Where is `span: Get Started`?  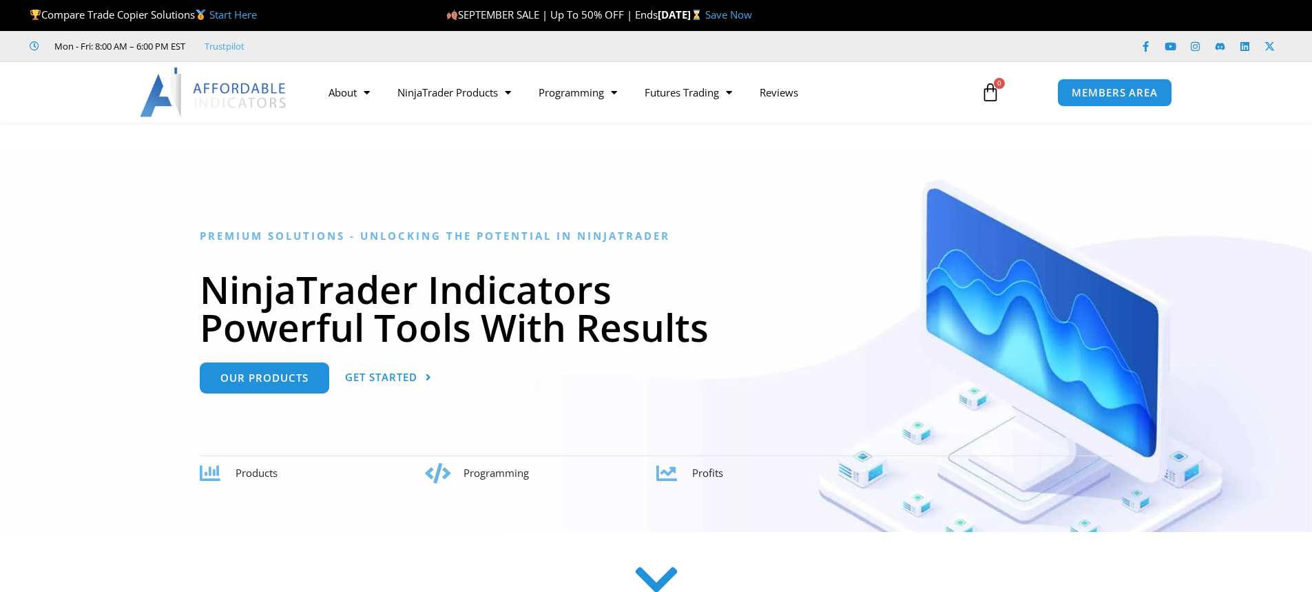 span: Get Started is located at coordinates (381, 377).